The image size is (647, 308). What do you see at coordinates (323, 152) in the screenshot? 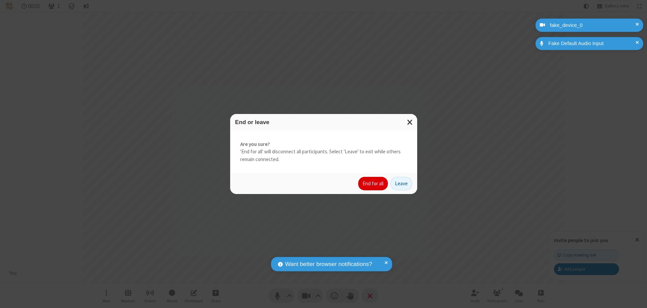
I see `div: 'End for all' will disconnect all participants. Select 'Leave' to exit while others remain connec...` at bounding box center [323, 152].